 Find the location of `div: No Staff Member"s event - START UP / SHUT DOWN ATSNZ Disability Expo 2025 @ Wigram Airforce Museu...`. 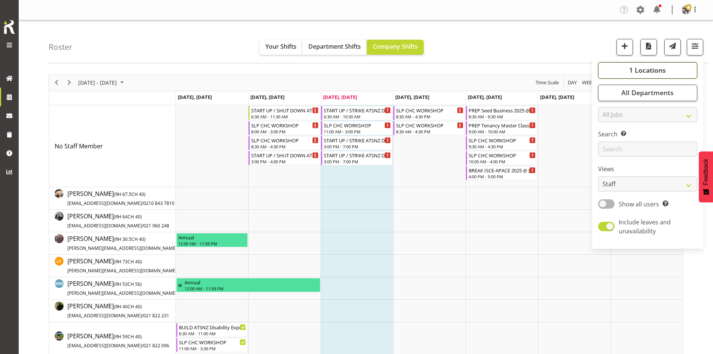

div: No Staff Member"s event - START UP / SHUT DOWN ATSNZ Disability Expo 2025 @ Wigram Airforce Museu... is located at coordinates (284, 158).